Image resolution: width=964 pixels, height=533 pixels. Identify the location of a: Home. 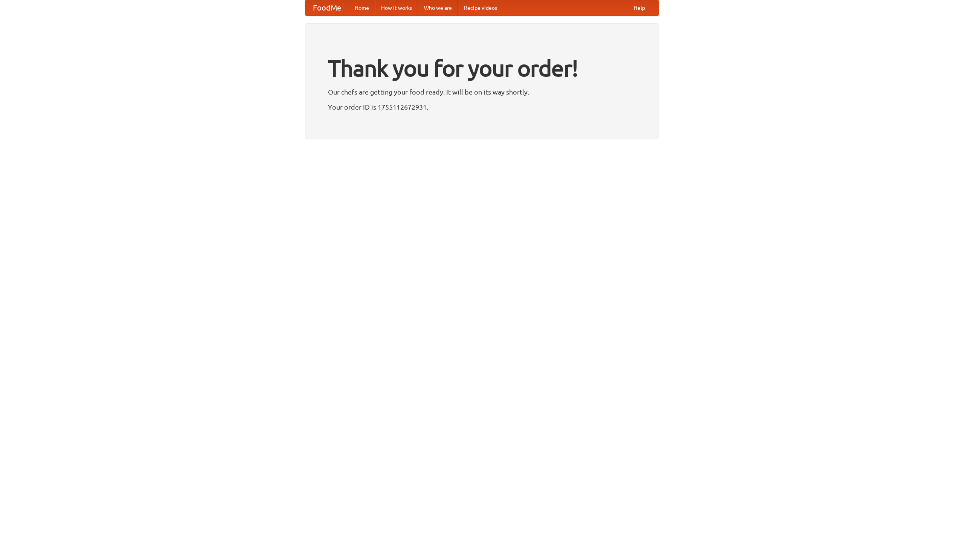
(362, 8).